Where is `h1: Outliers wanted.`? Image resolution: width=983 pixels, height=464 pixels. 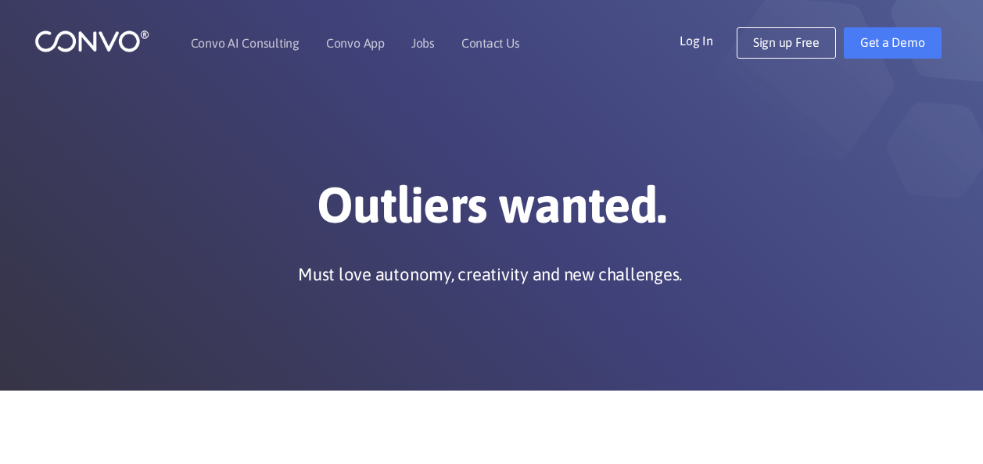
h1: Outliers wanted. is located at coordinates (492, 211).